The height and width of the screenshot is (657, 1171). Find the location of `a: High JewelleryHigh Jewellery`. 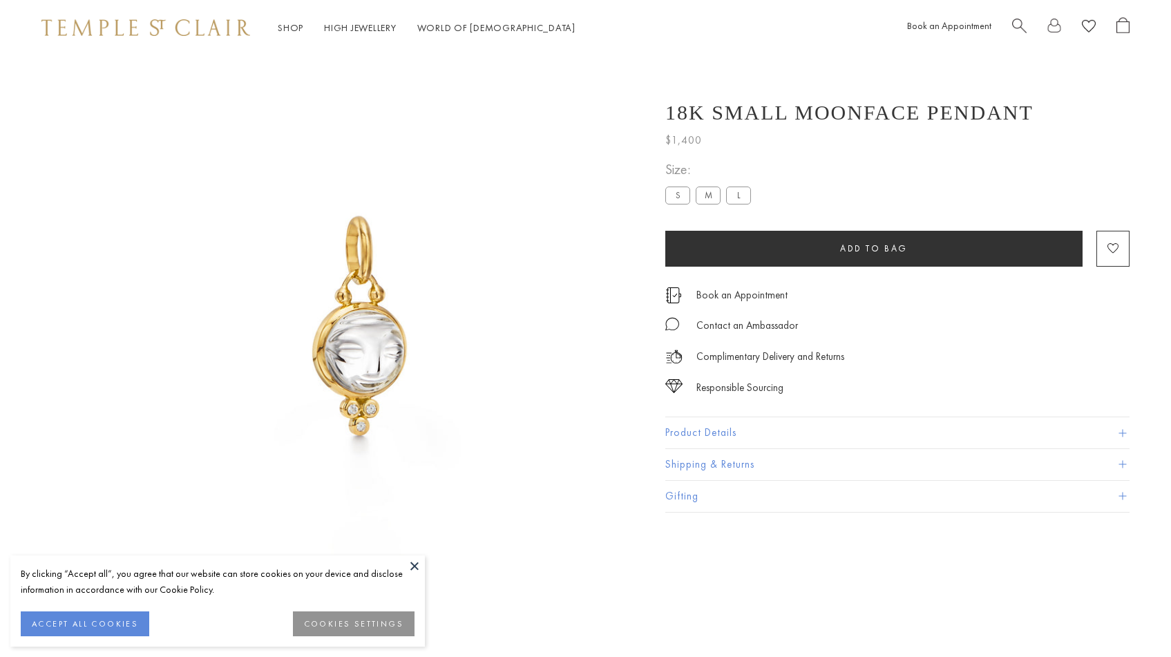

a: High JewelleryHigh Jewellery is located at coordinates (360, 28).